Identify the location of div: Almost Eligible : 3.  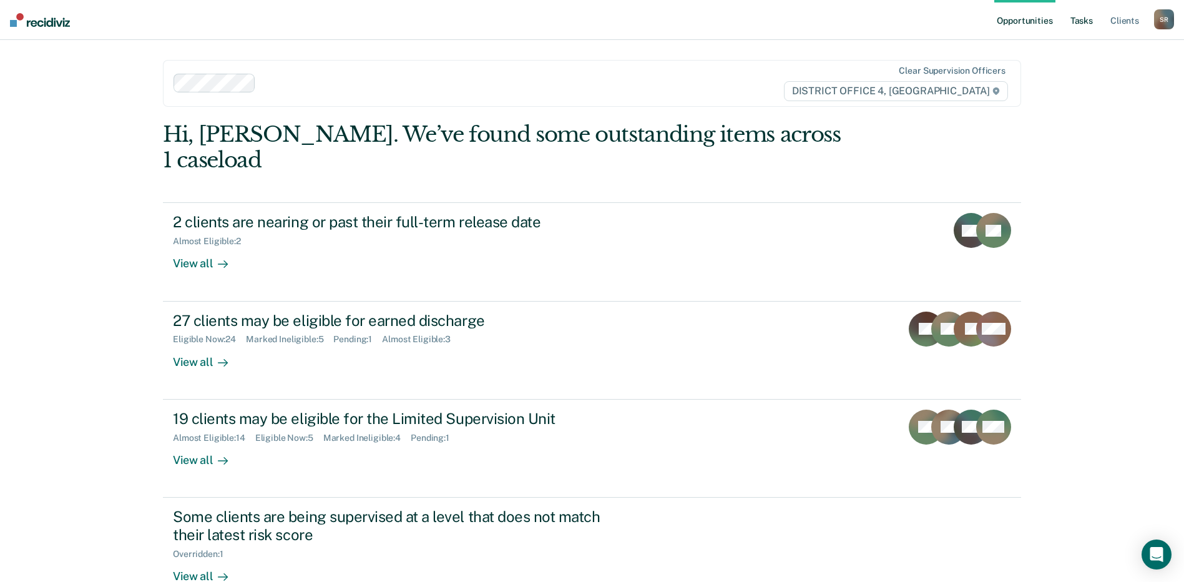
(421, 339).